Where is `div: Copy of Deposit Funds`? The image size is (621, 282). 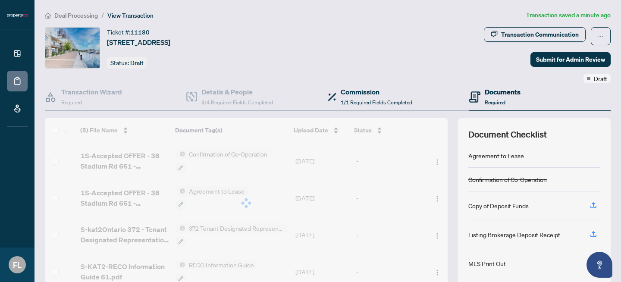 div: Copy of Deposit Funds is located at coordinates (498, 206).